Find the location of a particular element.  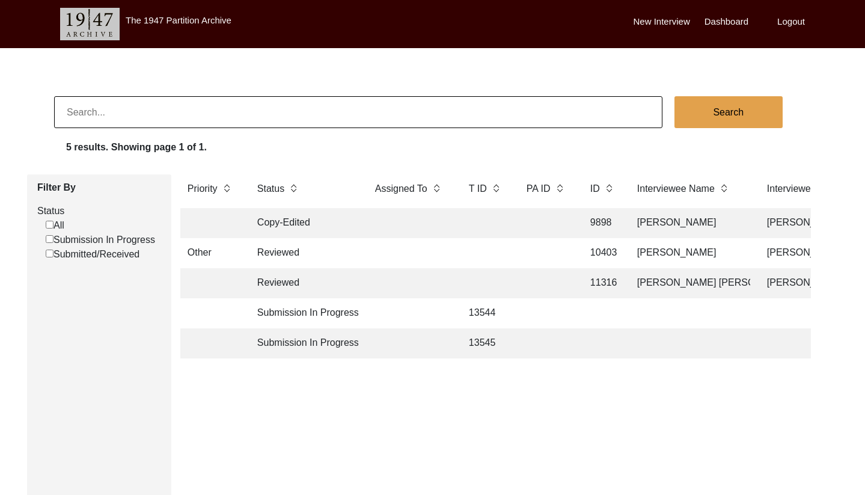

td: 13544 is located at coordinates (486, 313).